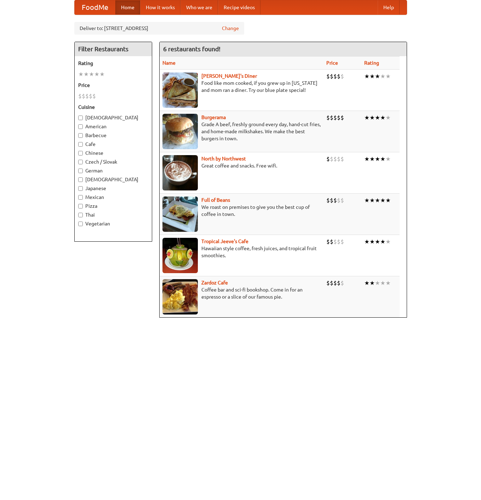 The width and height of the screenshot is (481, 500). What do you see at coordinates (180, 297) in the screenshot?
I see `img: zardoz.jpg` at bounding box center [180, 297].